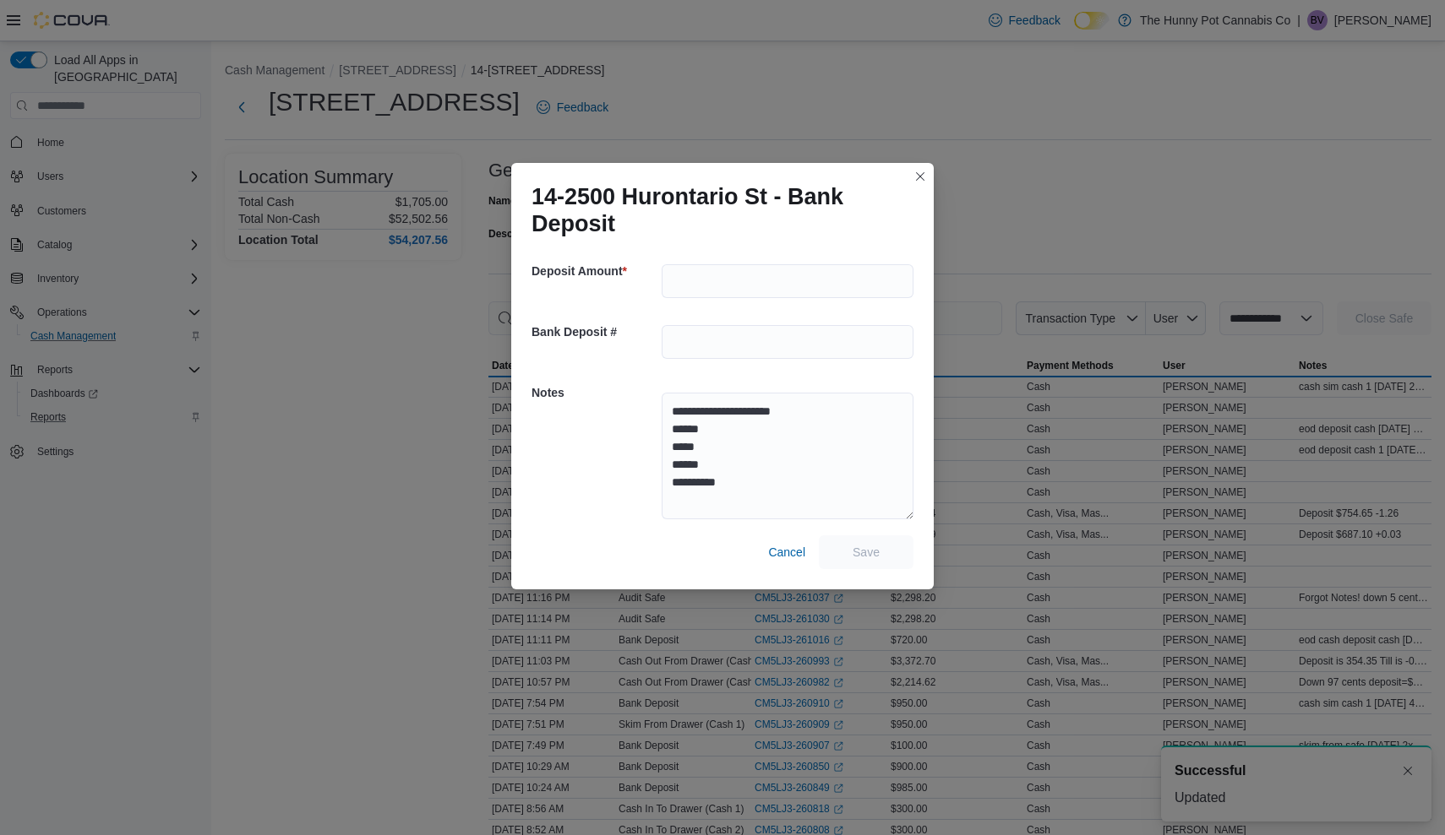 The width and height of the screenshot is (1445, 835). I want to click on button: Closes this modal window, so click(920, 177).